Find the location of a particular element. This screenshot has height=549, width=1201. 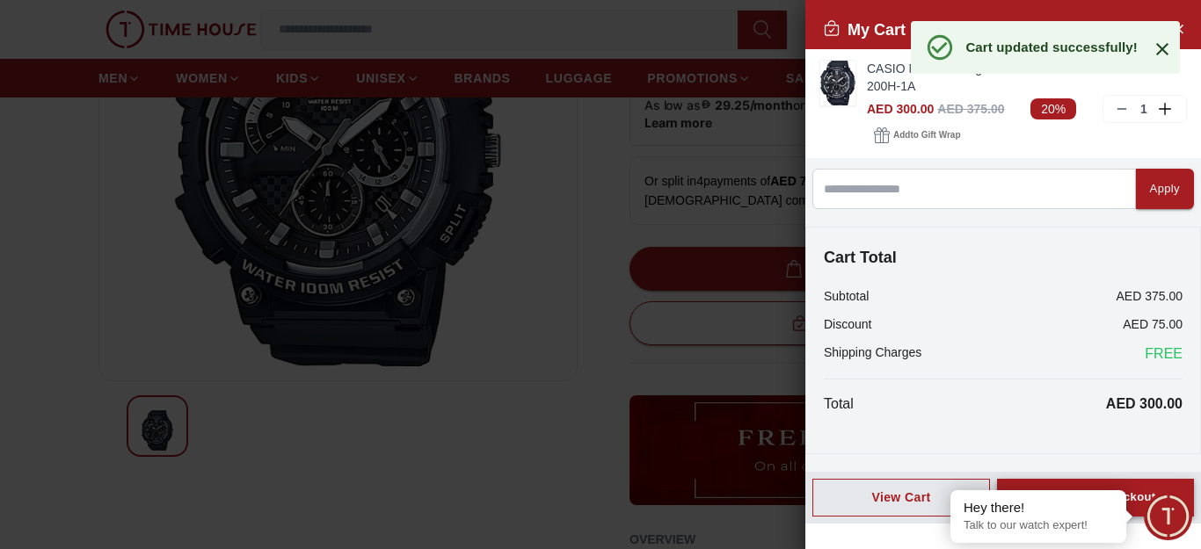

p: Subtotal is located at coordinates (846, 296).